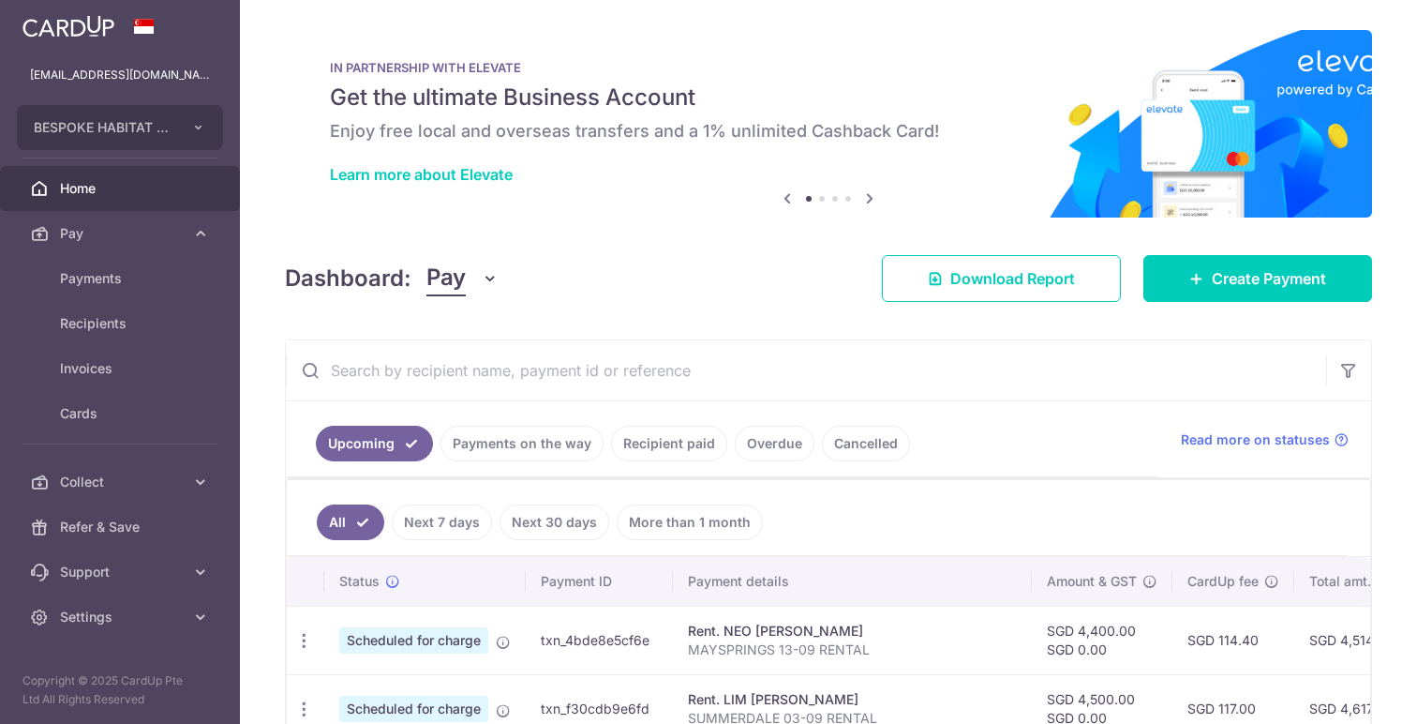  I want to click on input: Search by recipient name, payment id or reference, so click(806, 370).